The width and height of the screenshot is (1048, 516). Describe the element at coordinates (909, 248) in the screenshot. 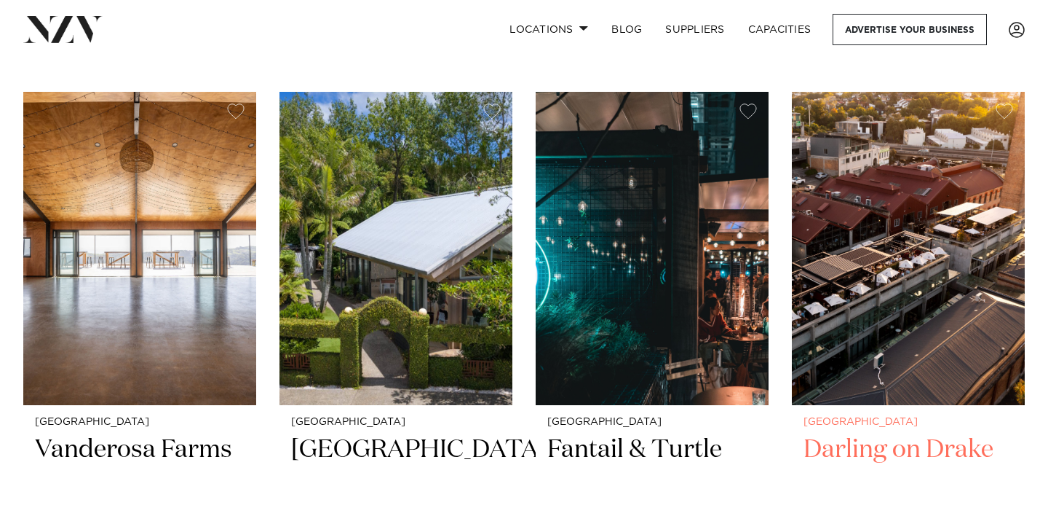

I see `img: Aerial view of Darling on Drake` at that location.